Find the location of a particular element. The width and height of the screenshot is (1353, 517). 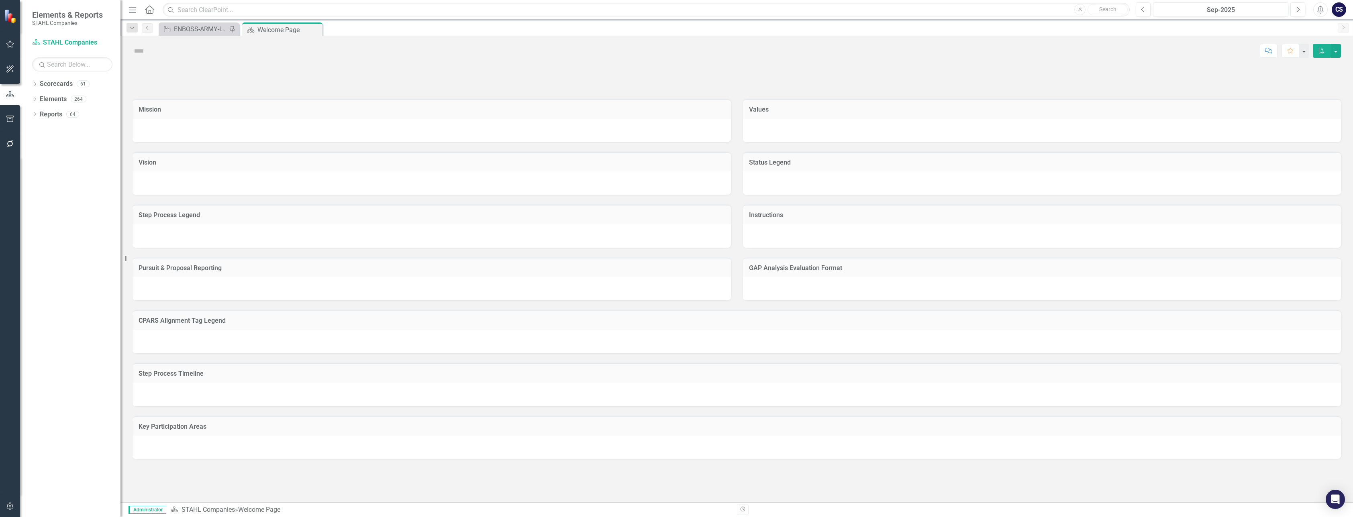

div: 61 is located at coordinates (83, 84).